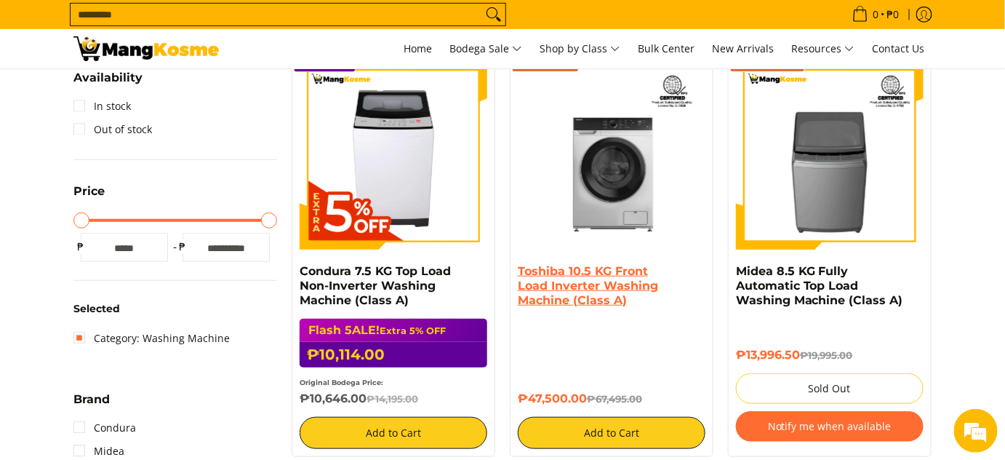 This screenshot has width=1005, height=460. Describe the element at coordinates (175, 309) in the screenshot. I see `h6: Selected` at that location.